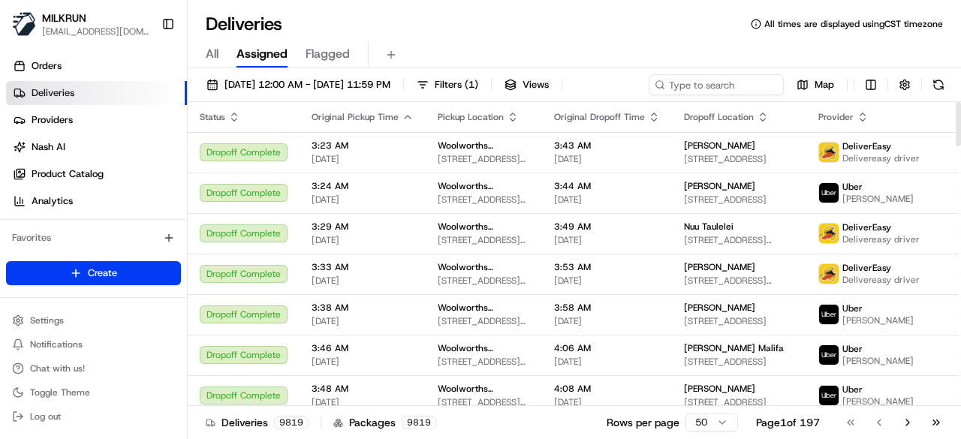  Describe the element at coordinates (93, 273) in the screenshot. I see `button: Create` at that location.